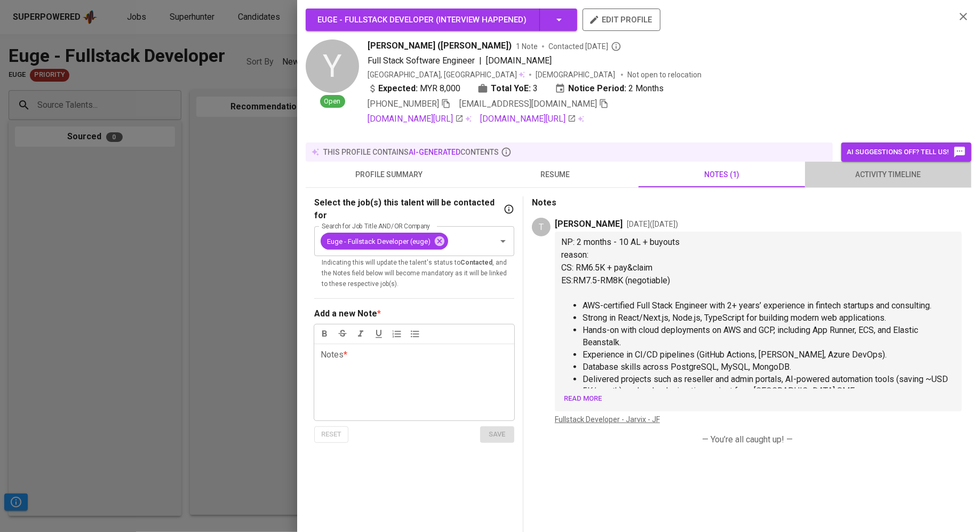  Describe the element at coordinates (408, 209) in the screenshot. I see `p: Select the job(s) this talent will be contacted for` at that location.